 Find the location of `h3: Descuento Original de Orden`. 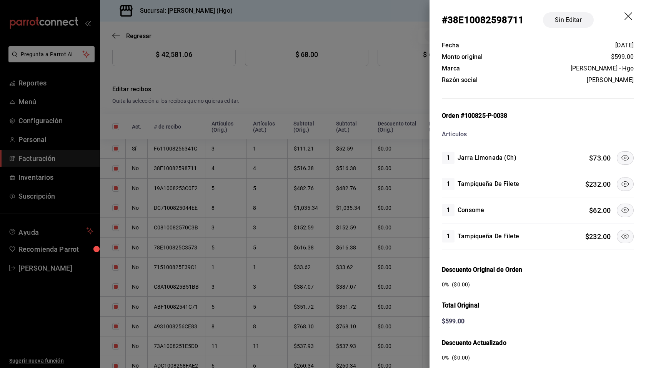

h3: Descuento Original de Orden is located at coordinates (537, 270).